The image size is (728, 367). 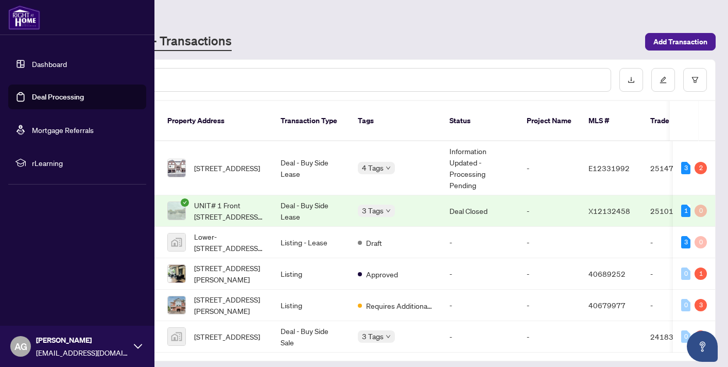 I want to click on th: MLS #, so click(x=611, y=121).